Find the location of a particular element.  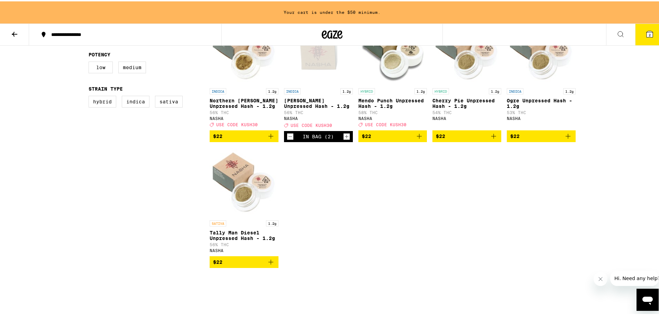

label: Hybrid is located at coordinates (102, 100).